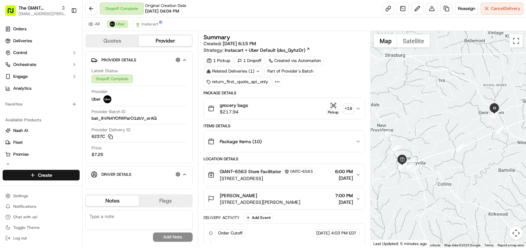  Describe the element at coordinates (38, 8) in the screenshot. I see `span: The GIANT Company` at that location.